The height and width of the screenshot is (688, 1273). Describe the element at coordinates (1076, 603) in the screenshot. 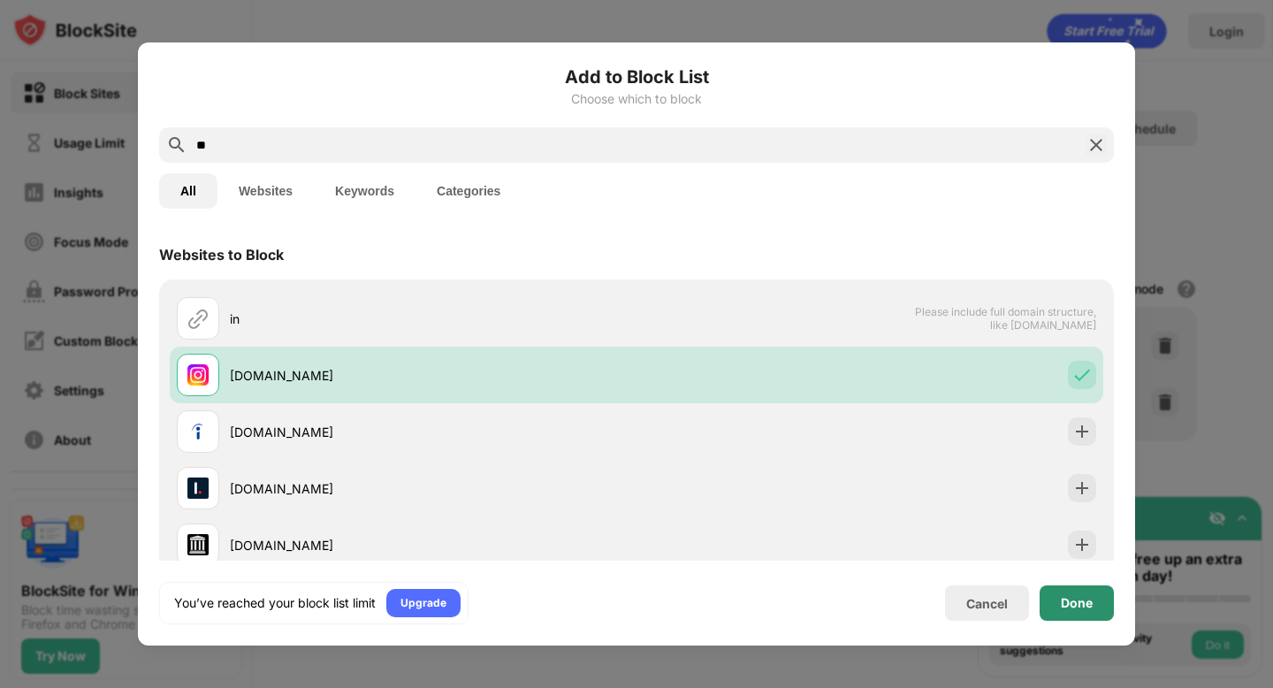

I see `div: Done` at that location.